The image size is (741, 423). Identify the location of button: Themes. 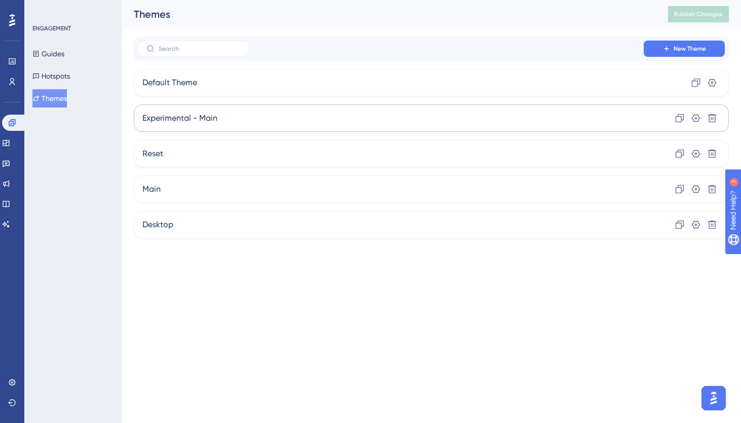
(50, 98).